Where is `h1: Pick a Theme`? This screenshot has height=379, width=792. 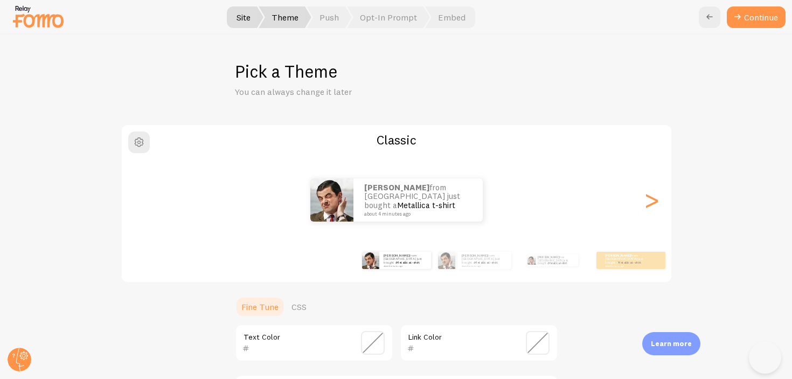
h1: Pick a Theme is located at coordinates (397, 71).